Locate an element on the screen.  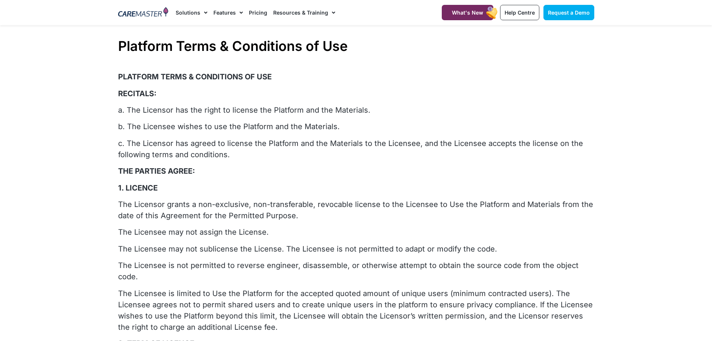
p: b. The Licensee wishes to use the Platform and the Materials. is located at coordinates (356, 126).